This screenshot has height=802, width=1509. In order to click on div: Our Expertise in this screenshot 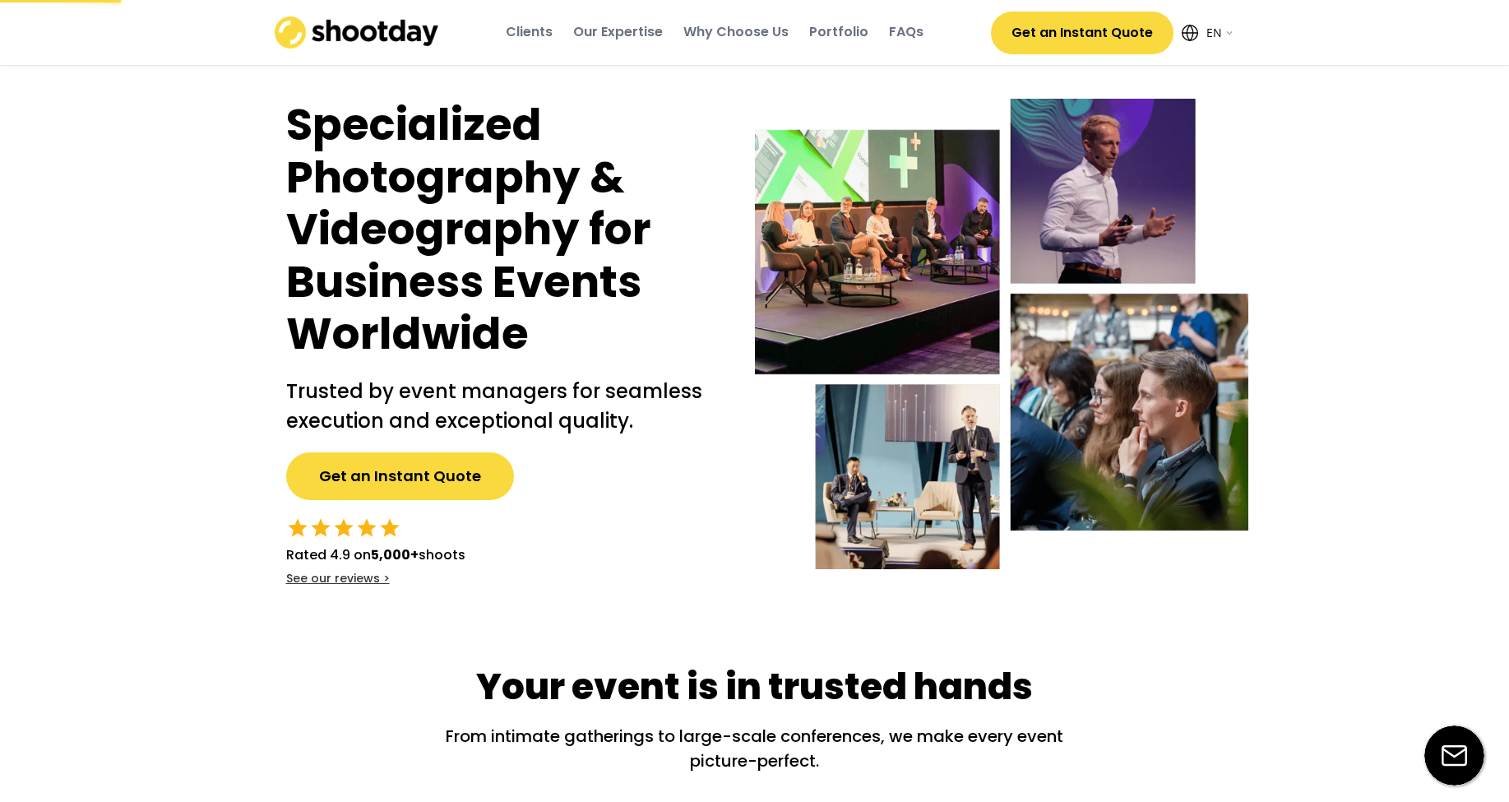, I will do `click(618, 32)`.